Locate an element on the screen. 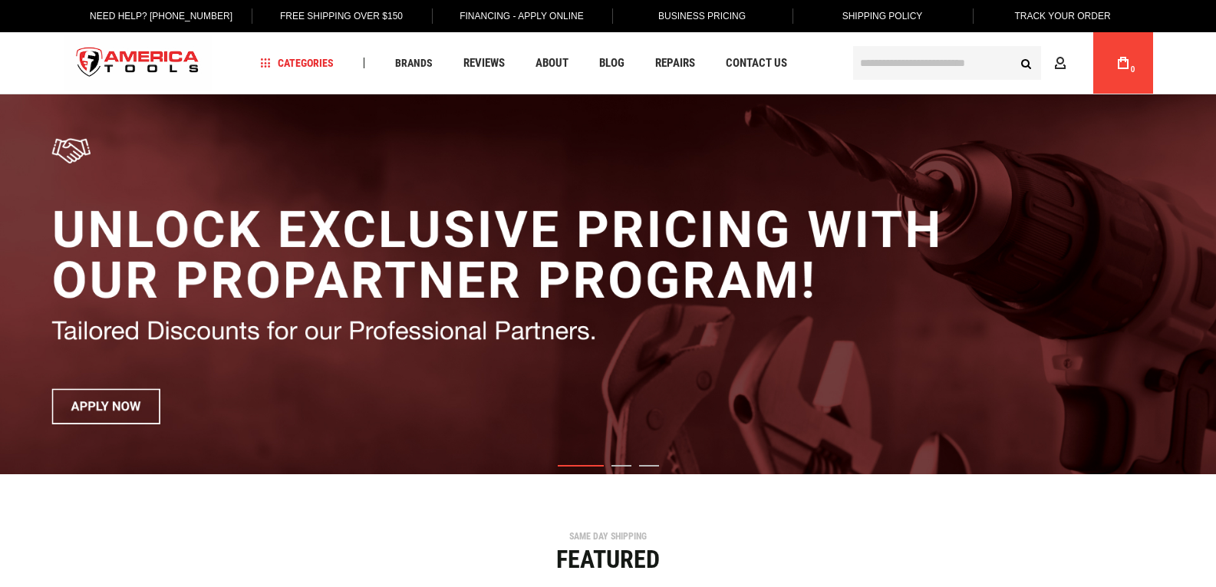  span: Blog is located at coordinates (611, 63).